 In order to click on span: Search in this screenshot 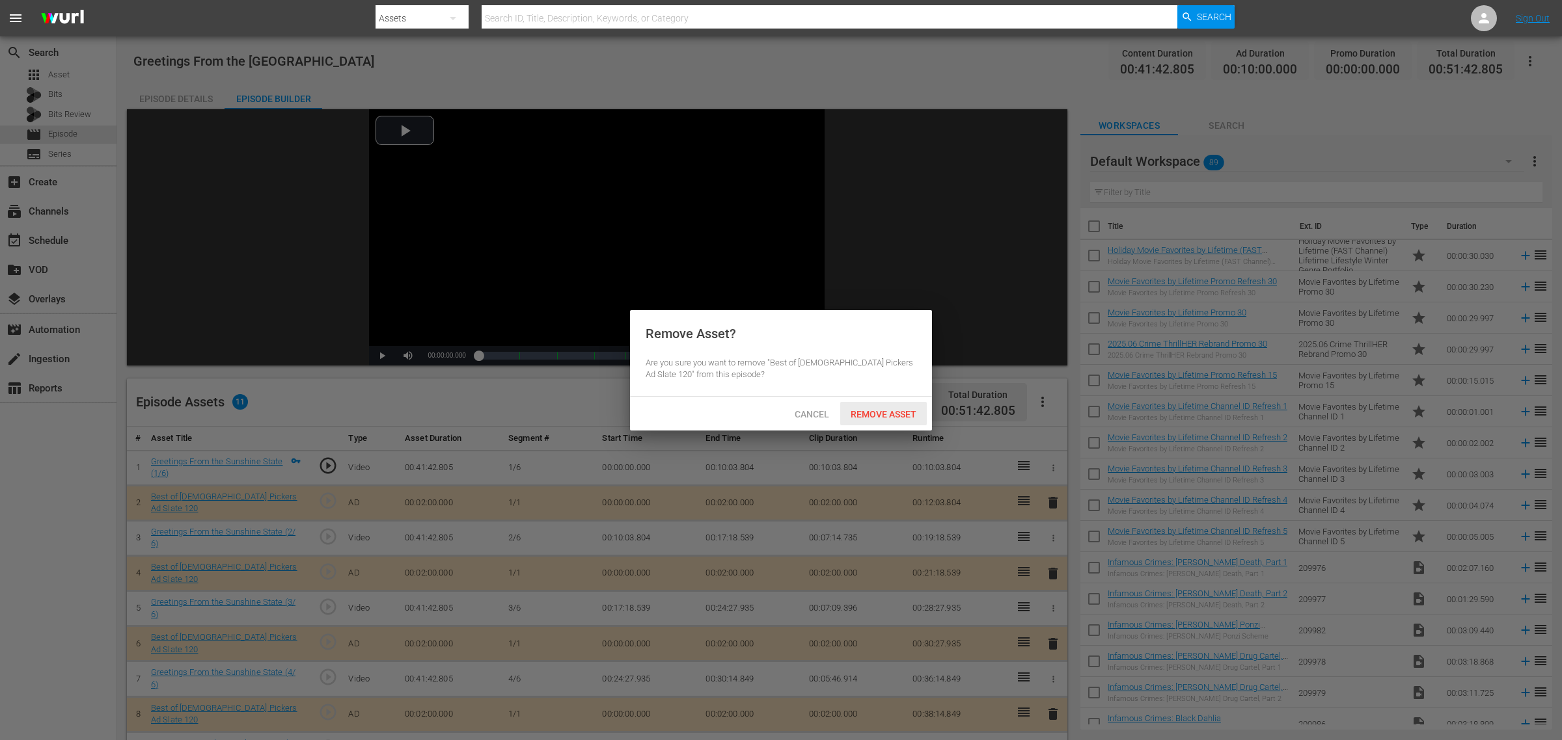, I will do `click(1213, 17)`.